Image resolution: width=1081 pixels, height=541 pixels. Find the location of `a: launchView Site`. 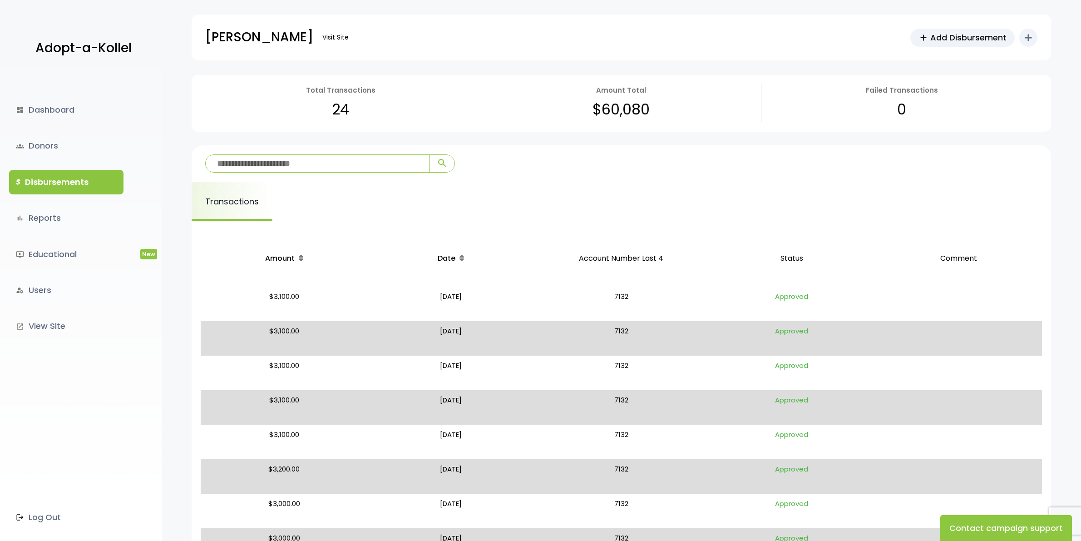

a: launchView Site is located at coordinates (66, 326).